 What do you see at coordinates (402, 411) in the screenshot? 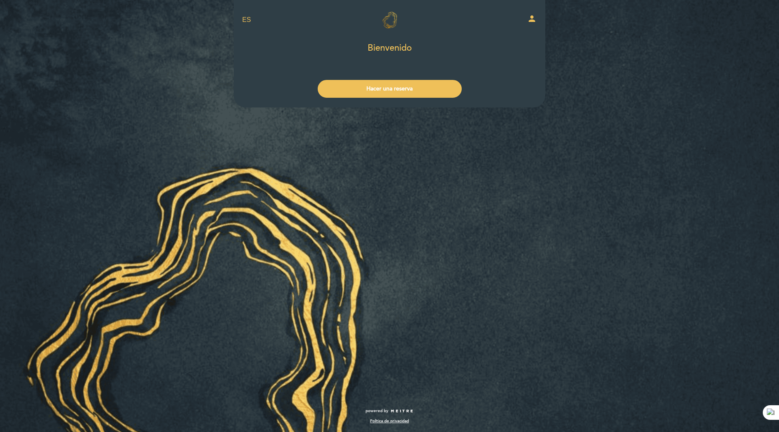
I see `img: MEITRE` at bounding box center [402, 411].